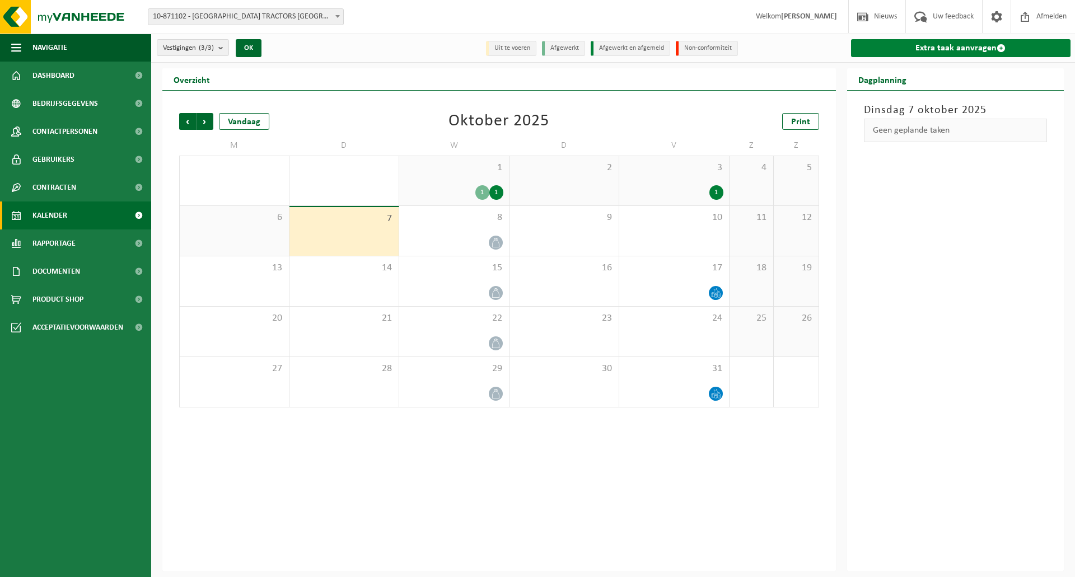 The image size is (1075, 577). Describe the element at coordinates (344, 319) in the screenshot. I see `span: 21` at that location.